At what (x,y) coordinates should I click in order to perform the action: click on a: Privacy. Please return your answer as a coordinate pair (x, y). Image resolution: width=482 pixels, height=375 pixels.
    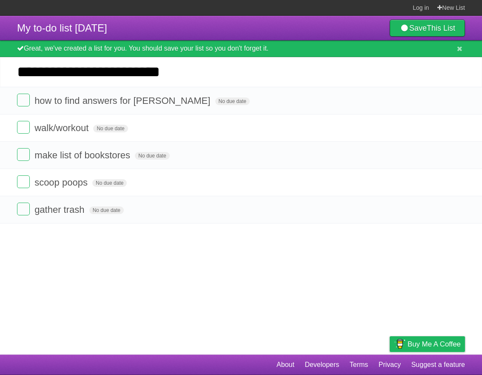
    Looking at the image, I should click on (390, 365).